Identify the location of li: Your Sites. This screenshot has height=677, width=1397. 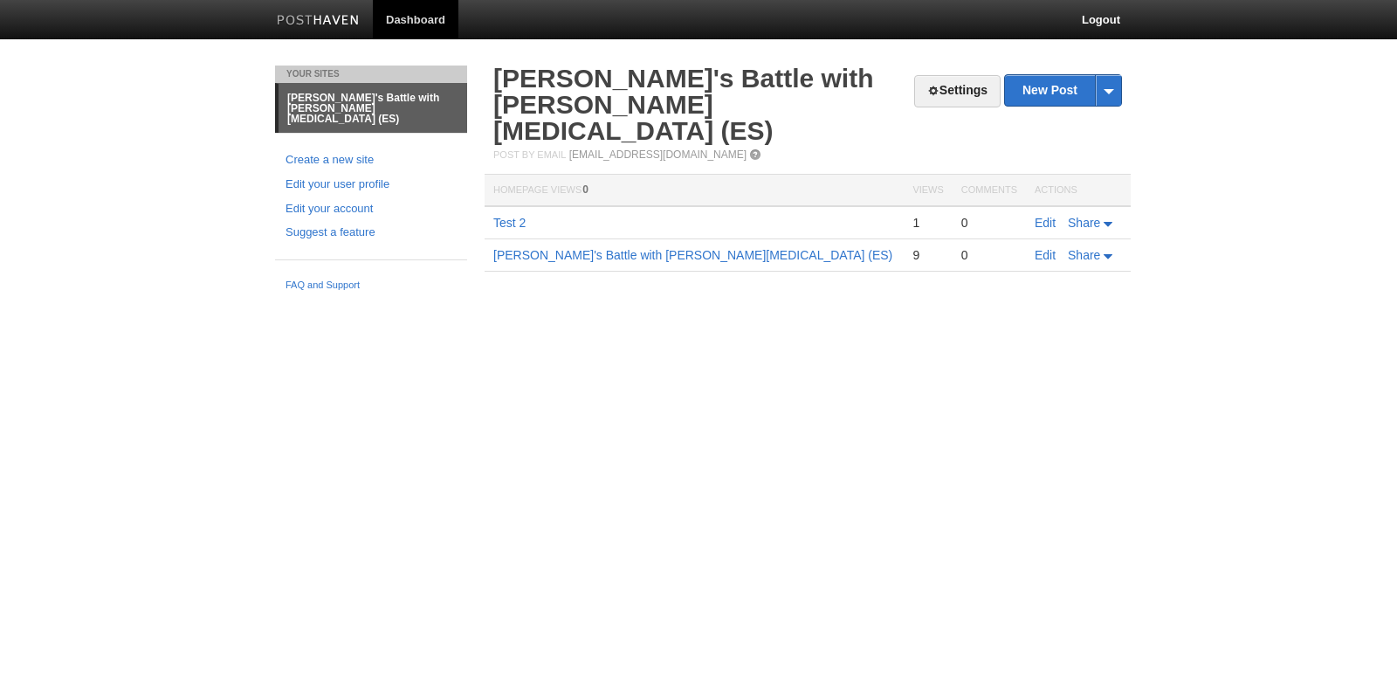
(371, 74).